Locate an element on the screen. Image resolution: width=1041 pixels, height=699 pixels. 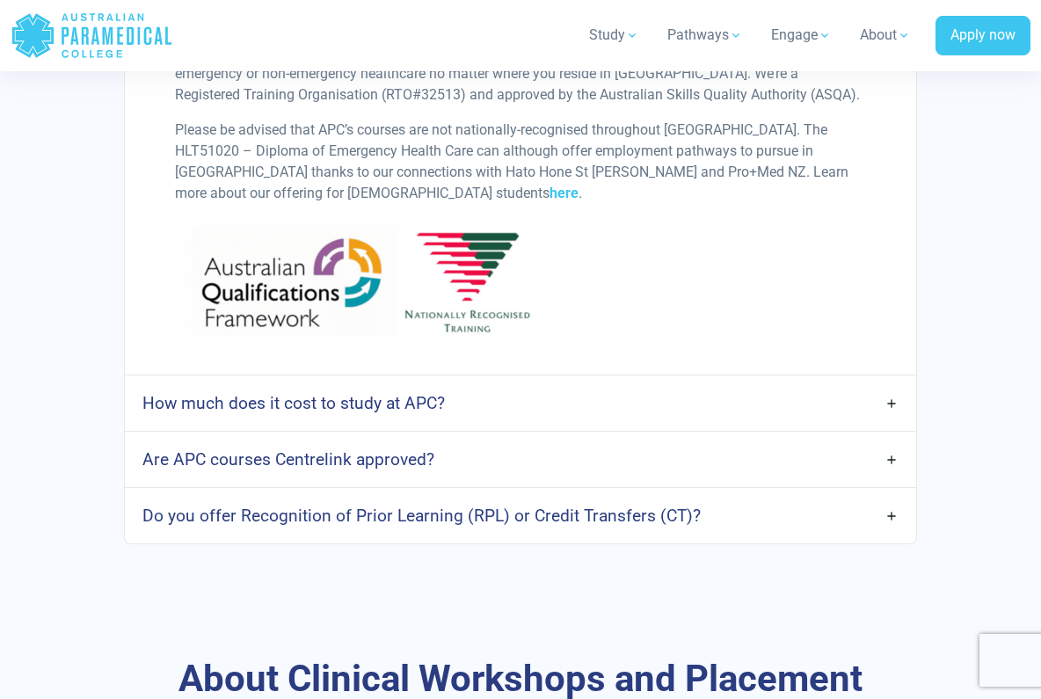
a: How much does it cost to study at APC? is located at coordinates (521, 403).